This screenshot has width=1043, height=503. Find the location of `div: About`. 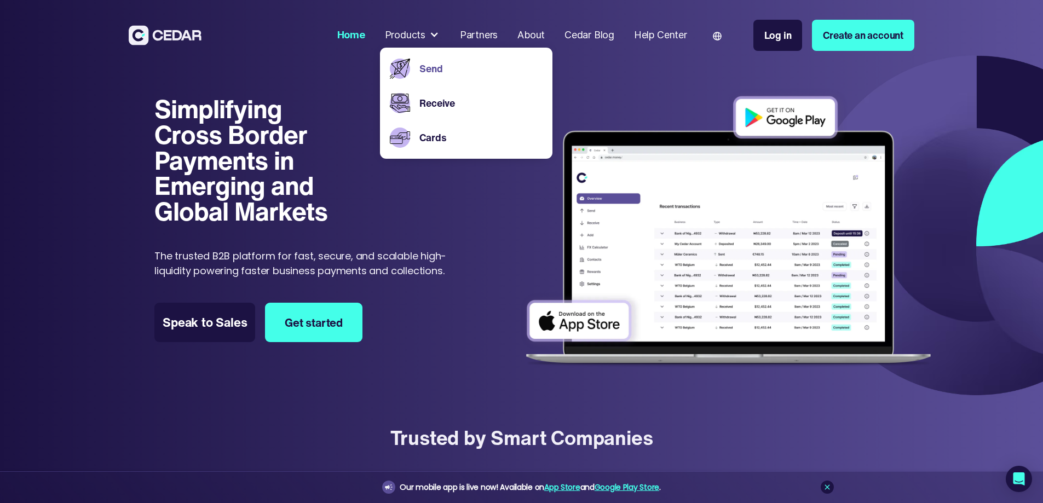

div: About is located at coordinates (531, 35).